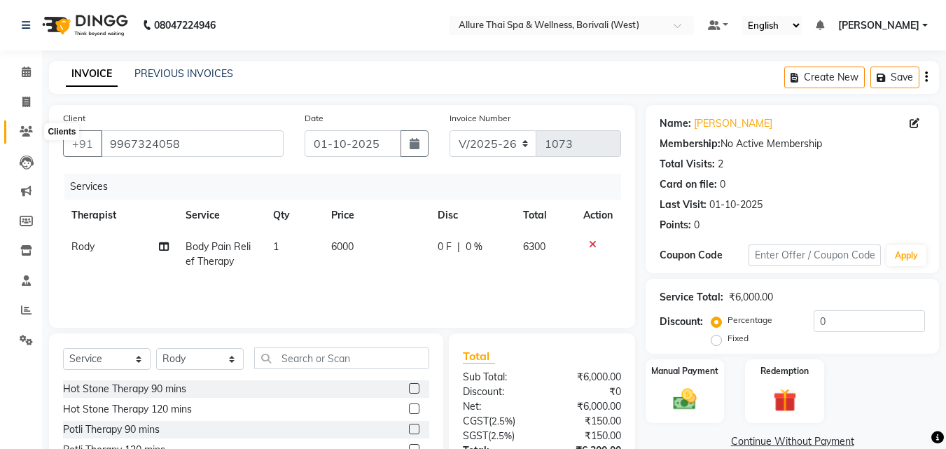  Describe the element at coordinates (479, 356) in the screenshot. I see `span: Total` at that location.